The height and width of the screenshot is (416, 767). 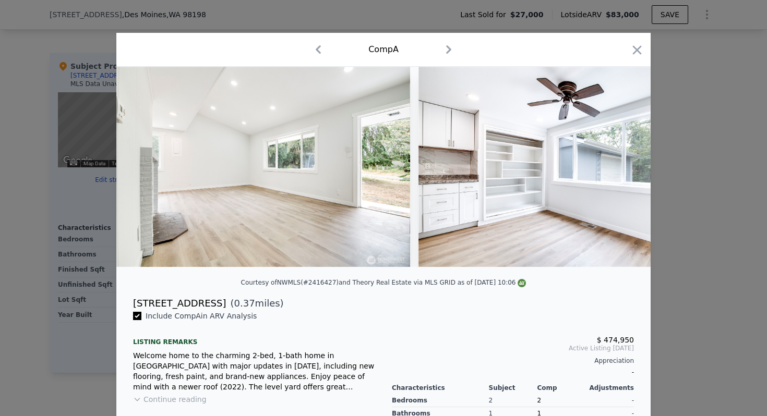 I want to click on div: Comp, so click(x=561, y=388).